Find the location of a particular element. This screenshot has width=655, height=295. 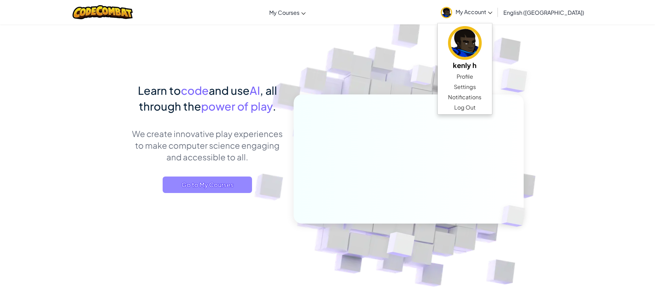

span: Go to My Courses is located at coordinates (207, 185).